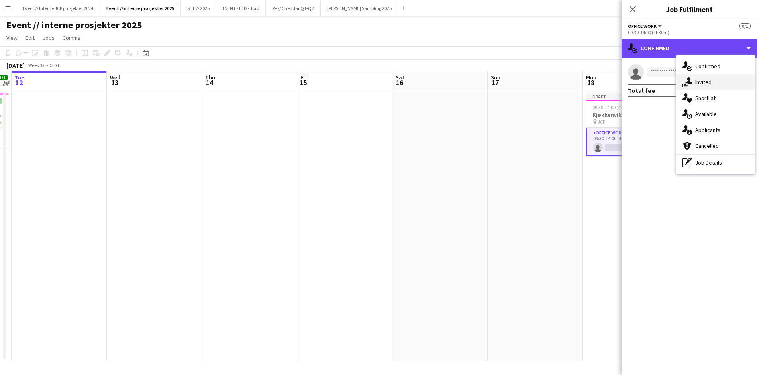 The height and width of the screenshot is (375, 757). I want to click on span: 12, so click(19, 82).